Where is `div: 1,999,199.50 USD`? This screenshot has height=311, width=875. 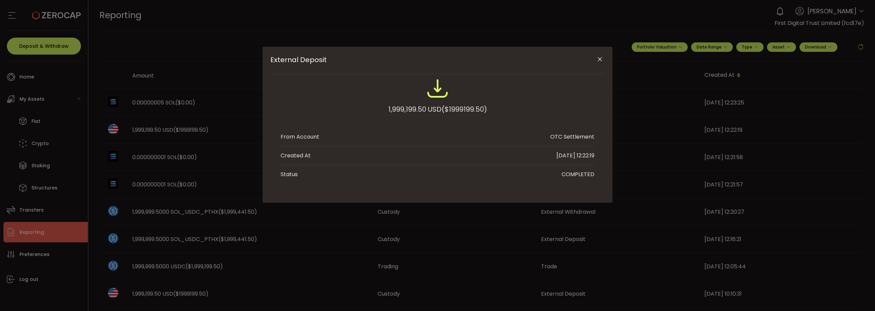
div: 1,999,199.50 USD is located at coordinates (437, 109).